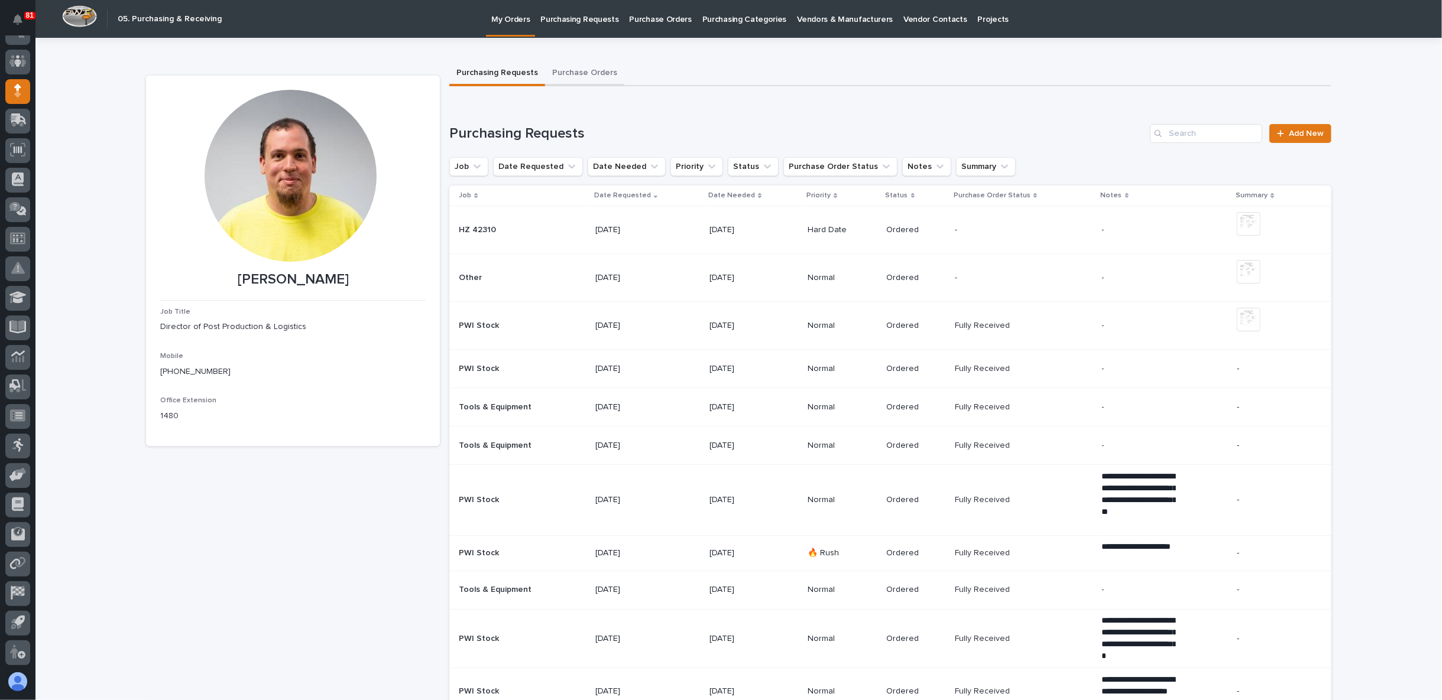  What do you see at coordinates (22, 24) in the screenshot?
I see `div: Notifications81` at bounding box center [22, 24].